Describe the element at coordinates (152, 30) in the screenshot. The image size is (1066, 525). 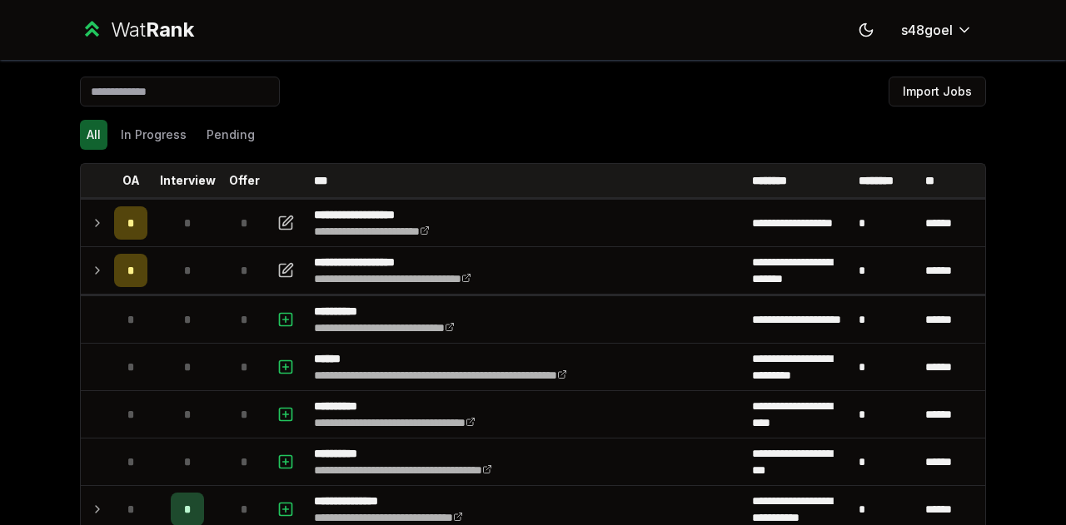
I see `div: Wat` at that location.